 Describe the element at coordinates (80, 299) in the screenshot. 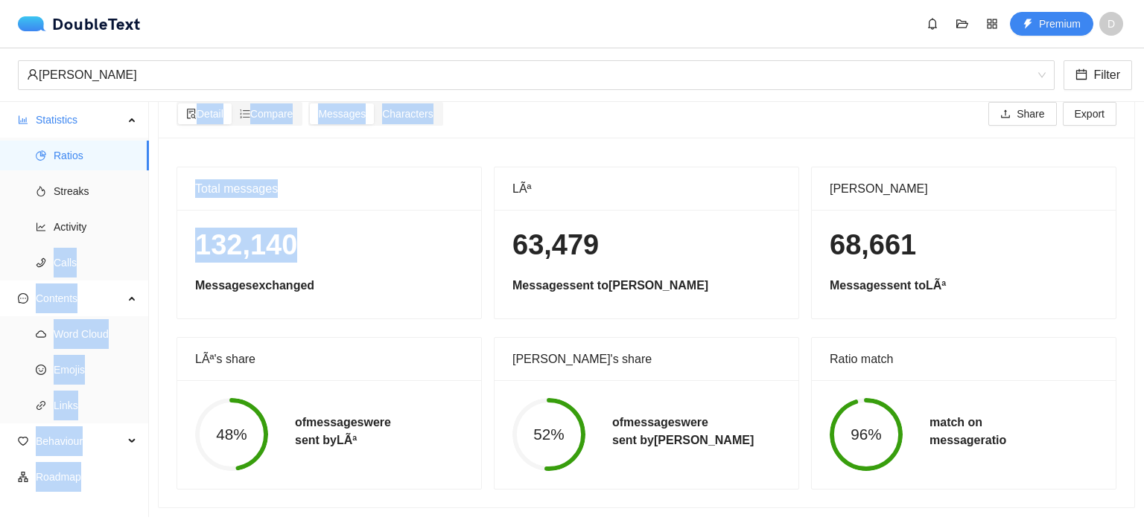

I see `span: Contents` at that location.